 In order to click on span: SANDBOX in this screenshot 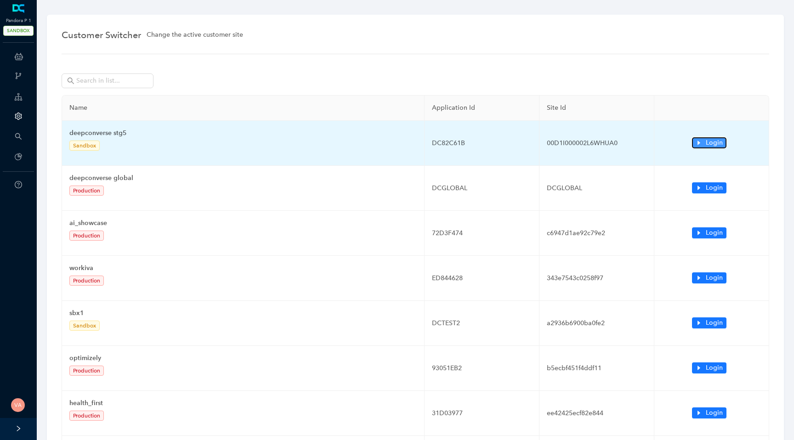, I will do `click(18, 31)`.